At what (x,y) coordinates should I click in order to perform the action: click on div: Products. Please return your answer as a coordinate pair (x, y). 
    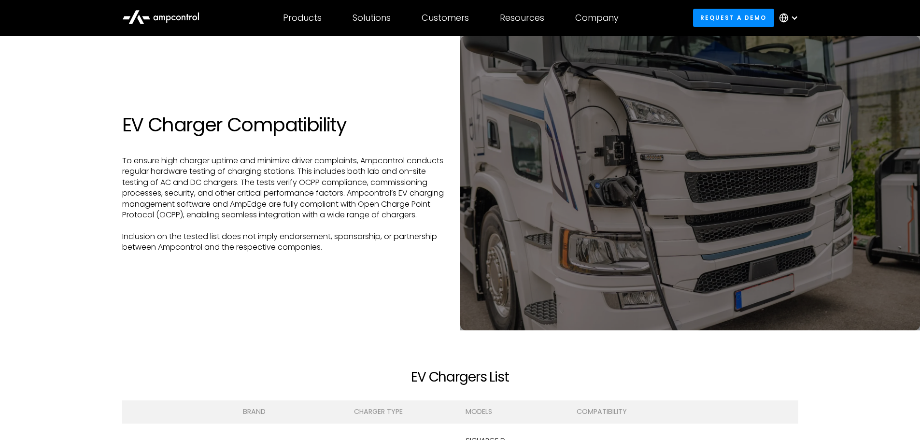
    Looking at the image, I should click on (302, 18).